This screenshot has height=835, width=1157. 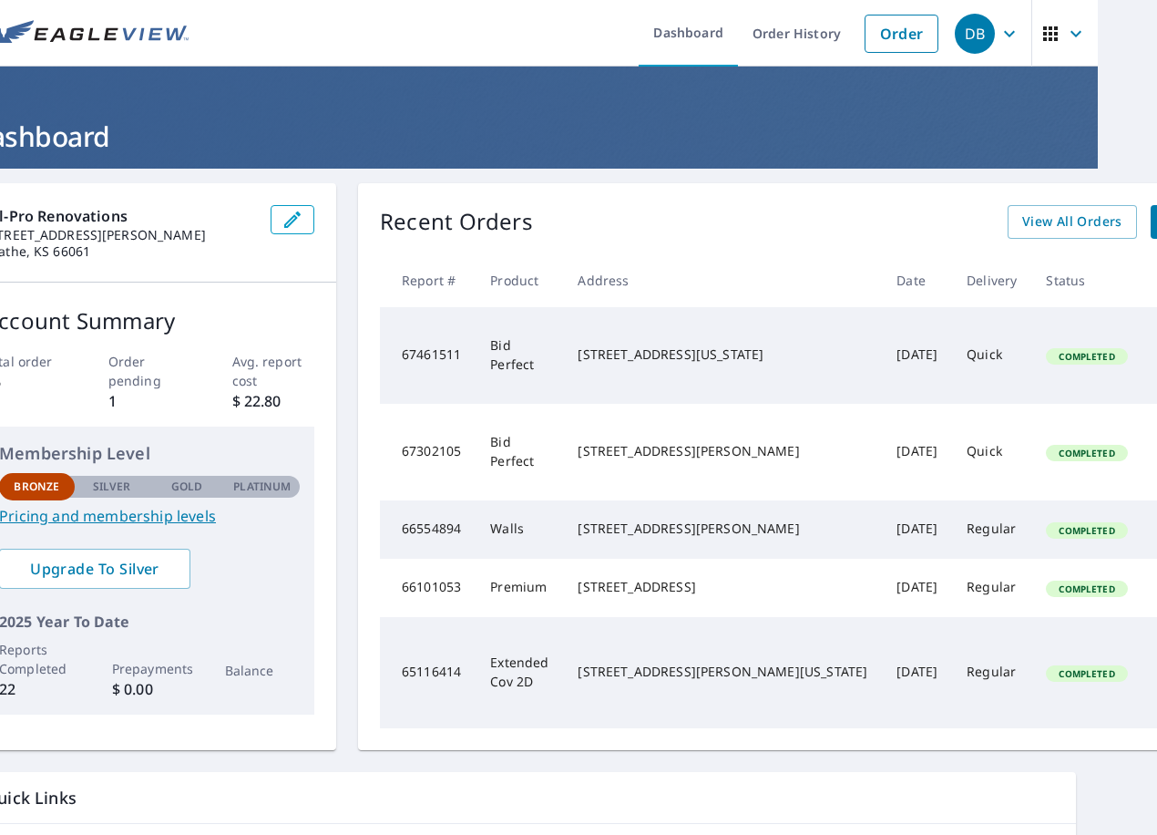 I want to click on p: Order pending, so click(x=149, y=371).